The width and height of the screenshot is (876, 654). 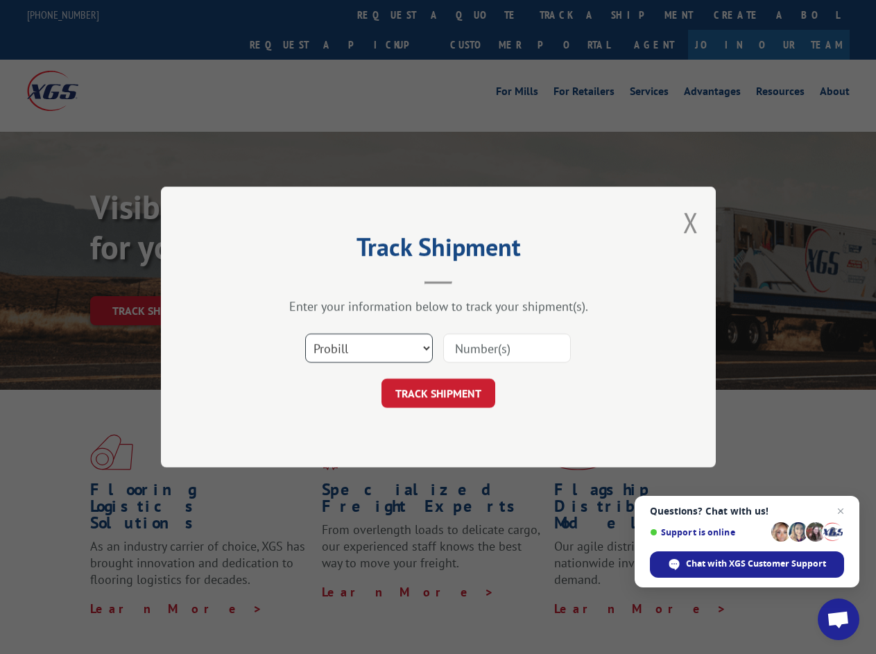 I want to click on span: Close chat, so click(x=841, y=511).